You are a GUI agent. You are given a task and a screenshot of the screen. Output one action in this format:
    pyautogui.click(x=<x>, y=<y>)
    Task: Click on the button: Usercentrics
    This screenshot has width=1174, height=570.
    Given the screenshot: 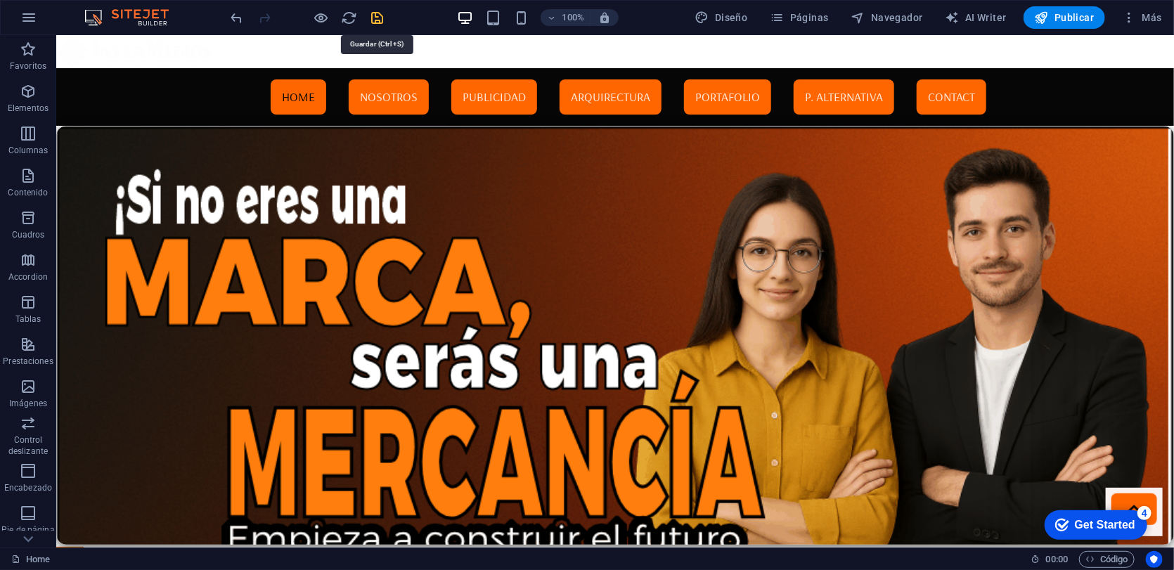 What is the action you would take?
    pyautogui.click(x=1154, y=560)
    